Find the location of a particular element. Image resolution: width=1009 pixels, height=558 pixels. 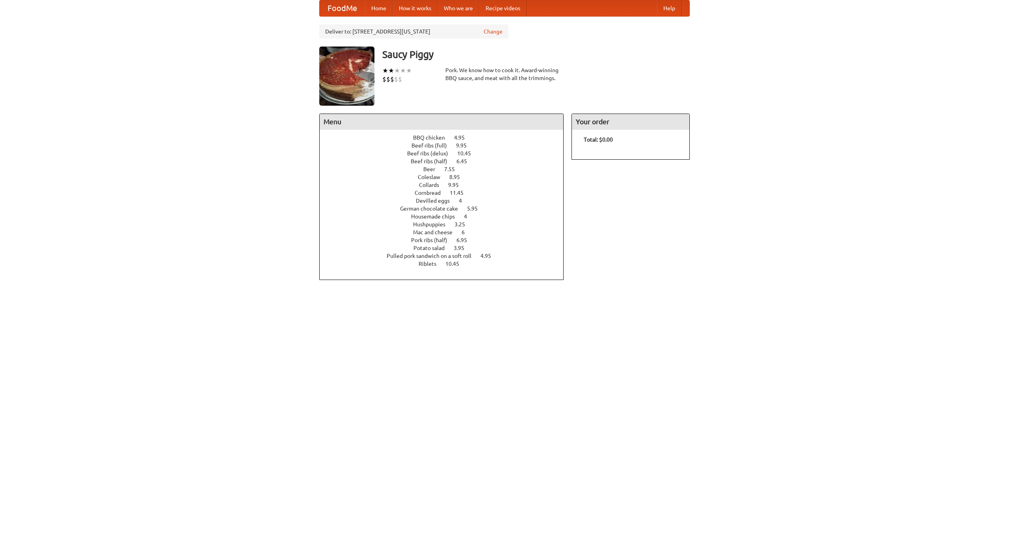

span: BBQ chicken is located at coordinates (433, 138).